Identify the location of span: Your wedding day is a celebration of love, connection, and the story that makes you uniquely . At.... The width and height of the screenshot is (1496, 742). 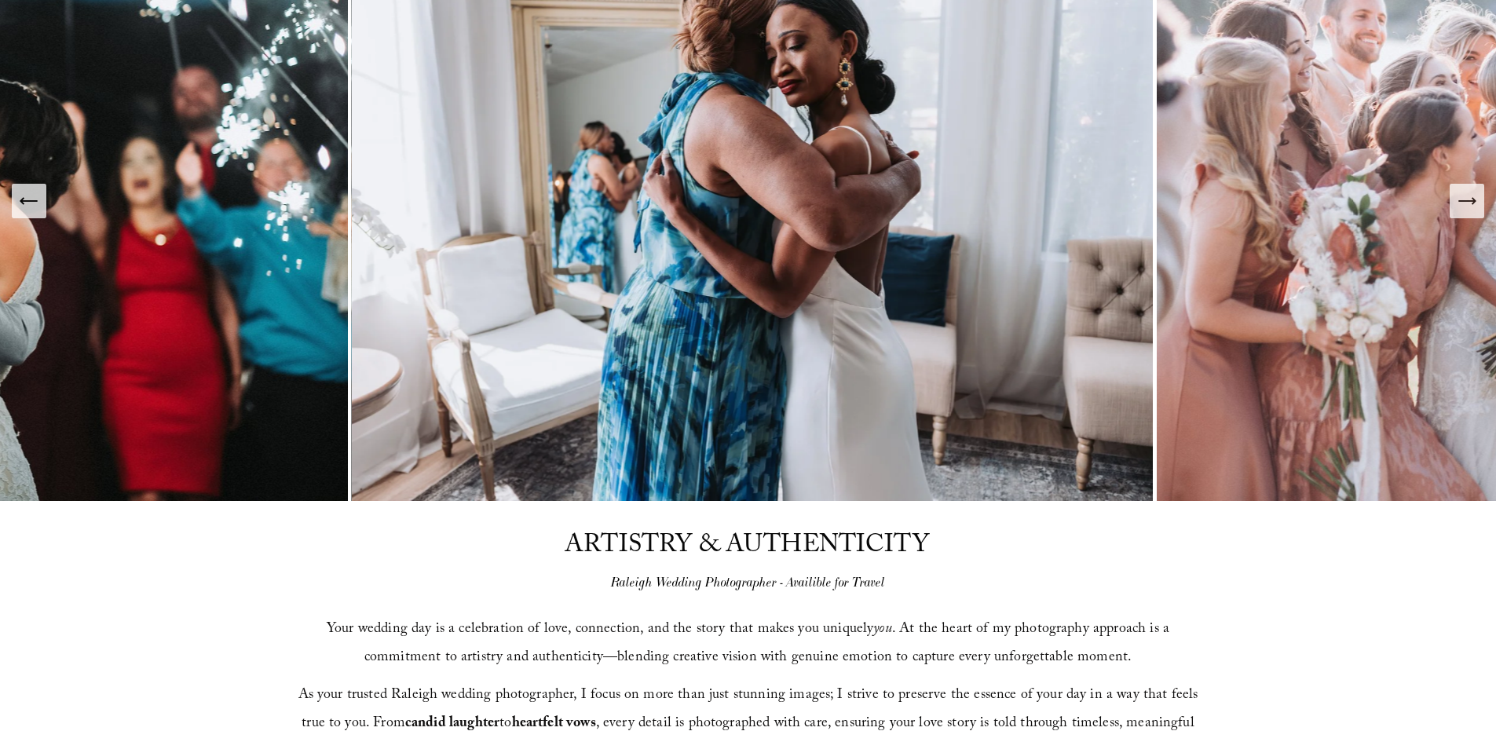
(750, 644).